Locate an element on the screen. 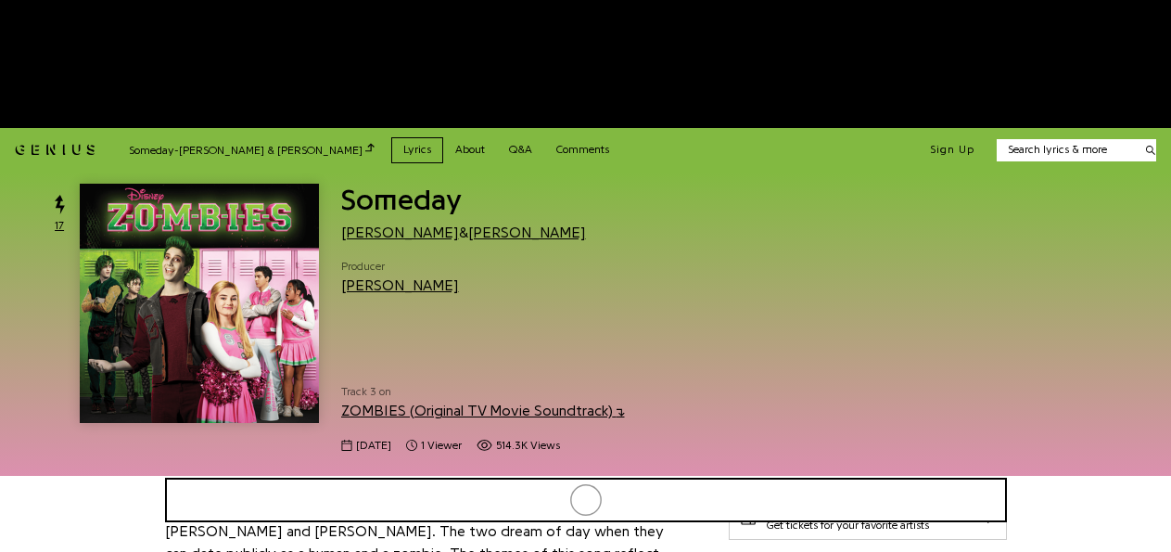 This screenshot has height=552, width=1171. a: About is located at coordinates (470, 149).